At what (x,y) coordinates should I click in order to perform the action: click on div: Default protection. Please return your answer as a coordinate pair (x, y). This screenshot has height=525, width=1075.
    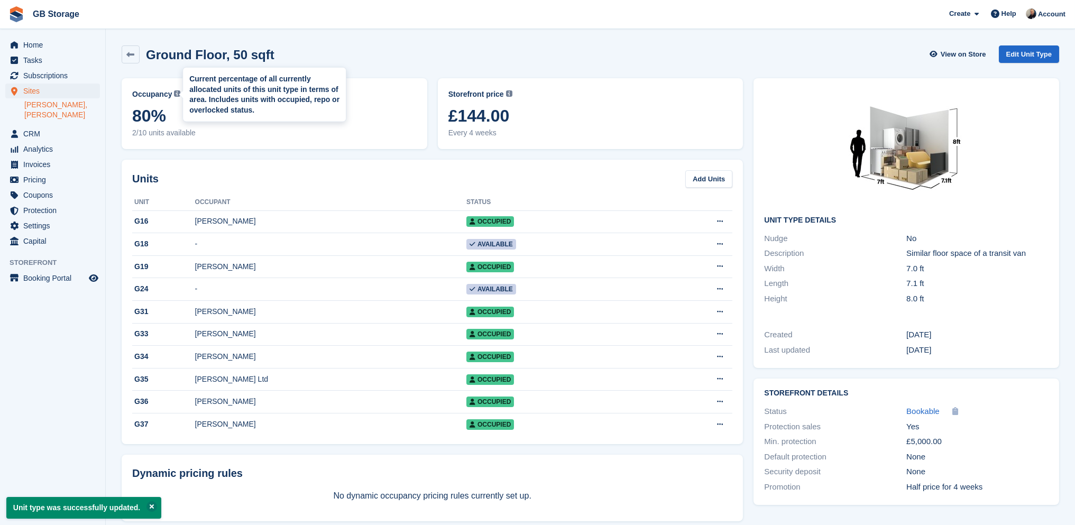
    Looking at the image, I should click on (835, 457).